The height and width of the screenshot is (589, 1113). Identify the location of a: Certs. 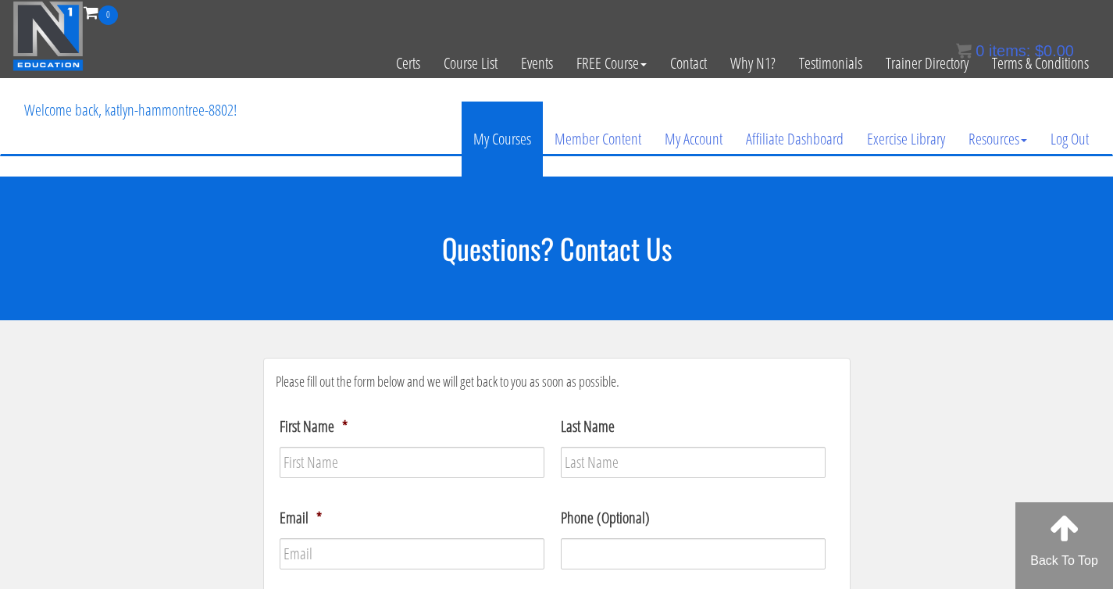
(408, 63).